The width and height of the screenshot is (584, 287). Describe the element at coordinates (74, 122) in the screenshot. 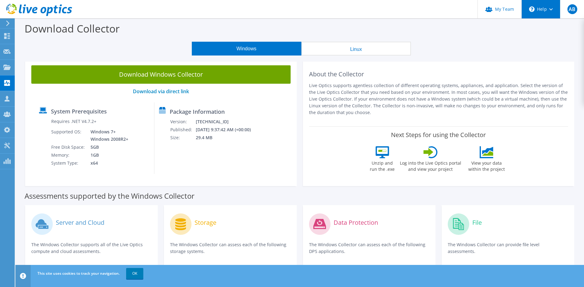

I see `label: Requires .NET V4.7.2+` at that location.